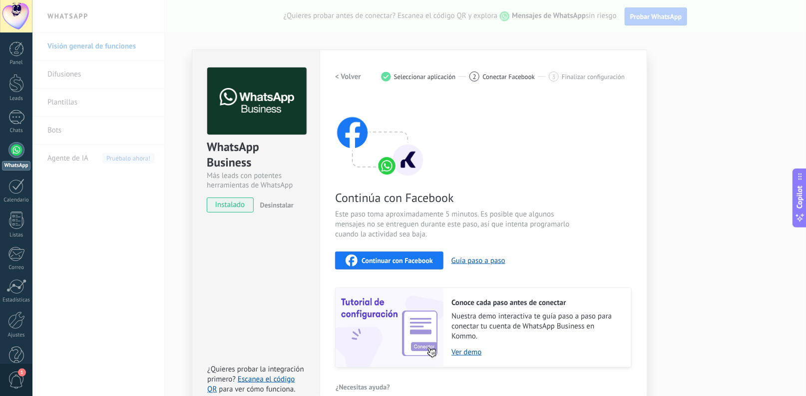 The image size is (806, 396). What do you see at coordinates (348, 76) in the screenshot?
I see `h2: < Volver` at bounding box center [348, 76].